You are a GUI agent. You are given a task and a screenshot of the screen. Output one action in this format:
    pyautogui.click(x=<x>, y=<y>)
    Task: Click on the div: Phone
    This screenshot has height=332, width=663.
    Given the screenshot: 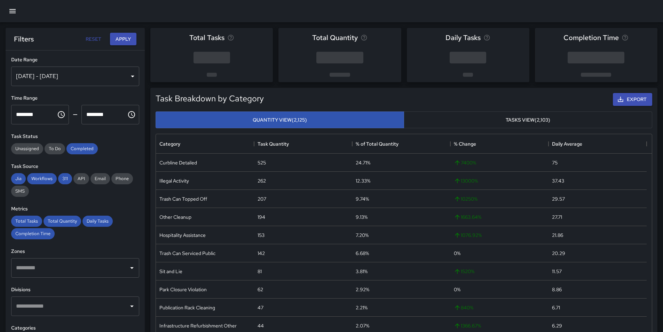 What is the action you would take?
    pyautogui.click(x=122, y=179)
    